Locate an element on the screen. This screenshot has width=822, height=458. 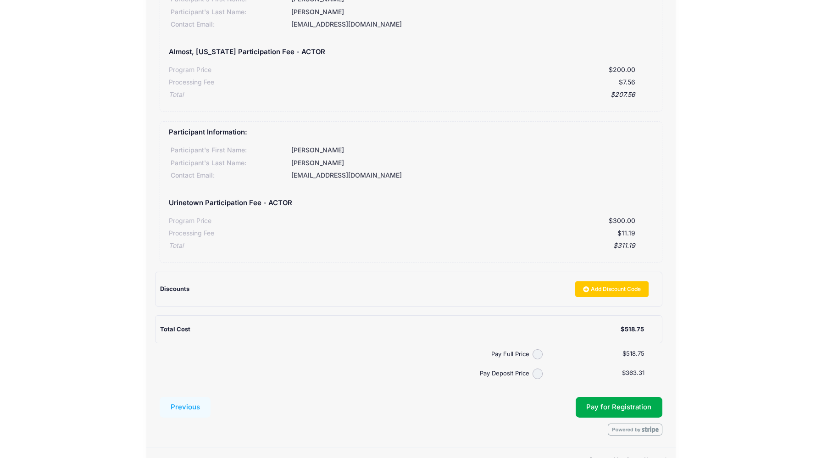
div: $207.56 is located at coordinates (409, 94).